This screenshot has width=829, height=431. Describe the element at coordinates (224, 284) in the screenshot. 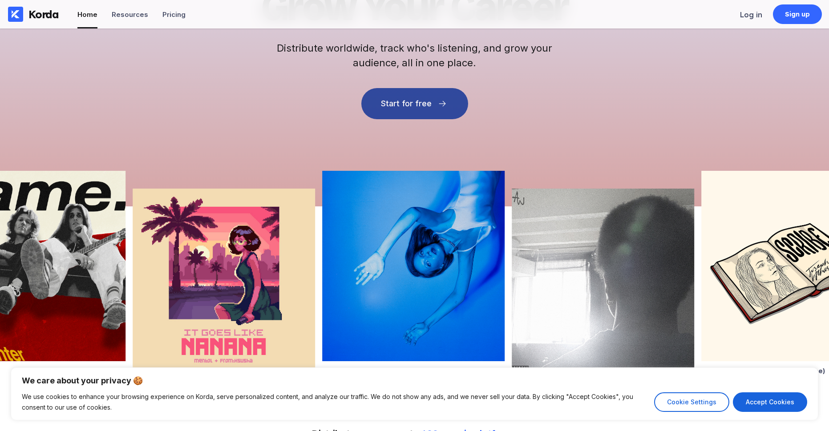

I see `img: From:Ksusha` at that location.